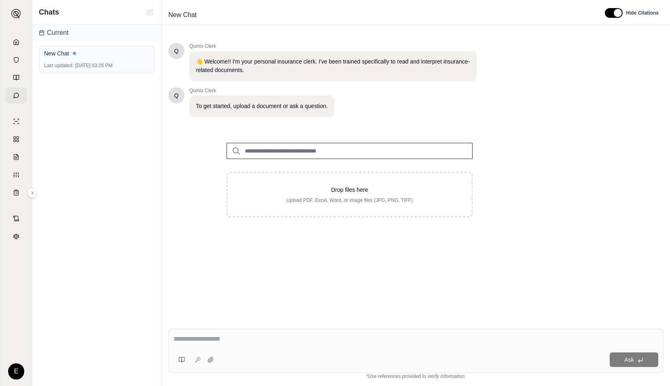  Describe the element at coordinates (333, 66) in the screenshot. I see `p: 👋 Welcome!! I'm your personal insurance clerk. I've been trained specifically to read and interpr...` at that location.